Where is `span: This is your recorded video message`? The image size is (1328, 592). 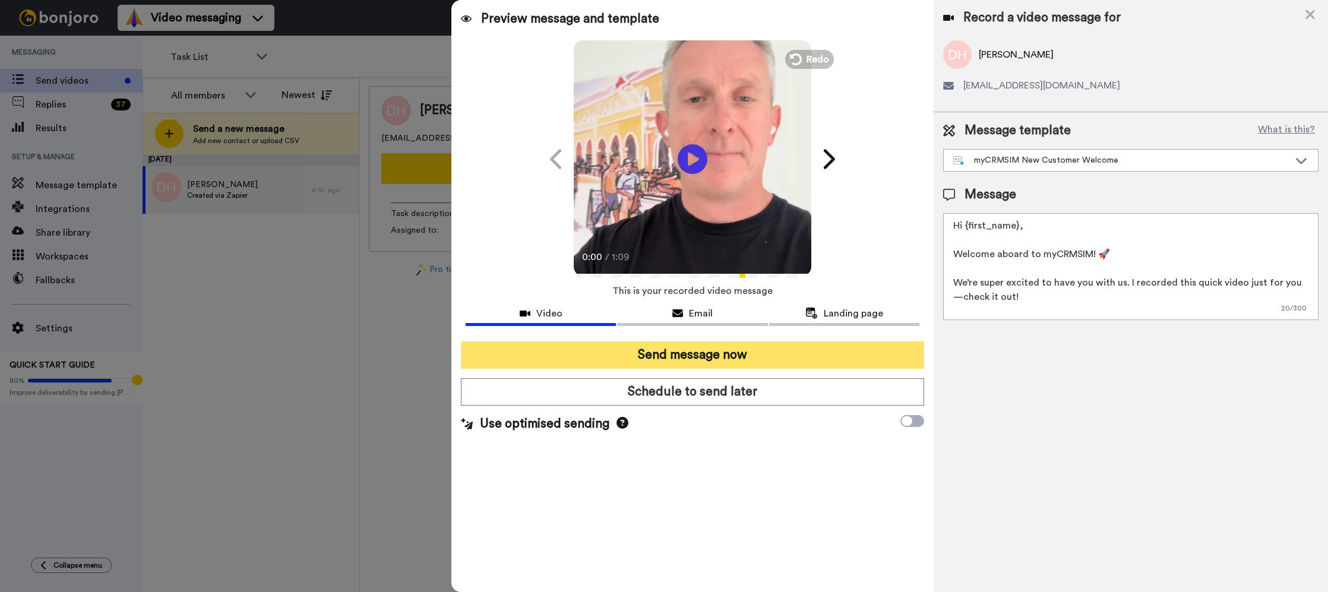
span: This is your recorded video message is located at coordinates (692, 291).